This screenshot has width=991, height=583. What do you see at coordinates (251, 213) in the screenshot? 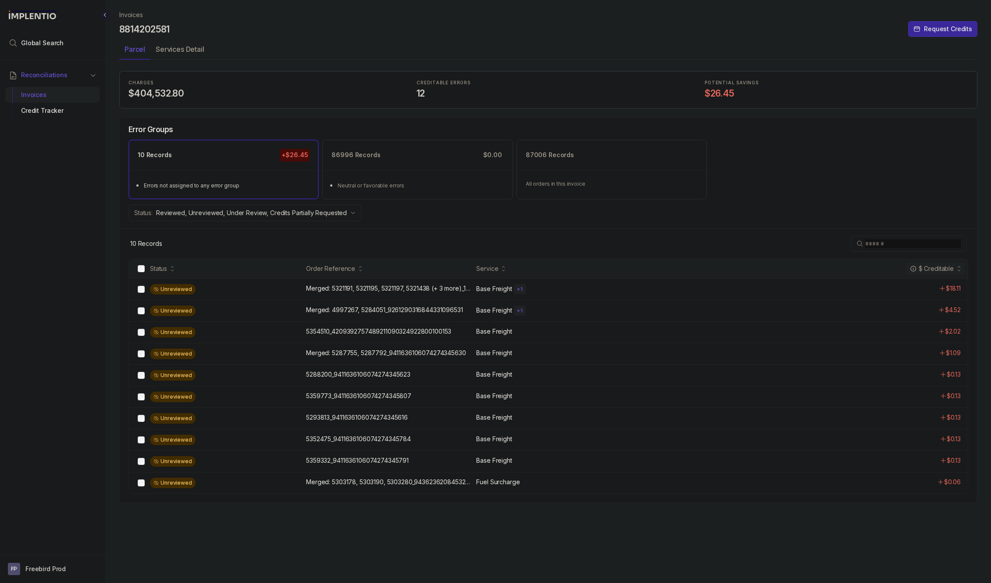
I see `p: Reviewed, Unreviewed, Under Review, Credits Partially Requested` at bounding box center [251, 213].